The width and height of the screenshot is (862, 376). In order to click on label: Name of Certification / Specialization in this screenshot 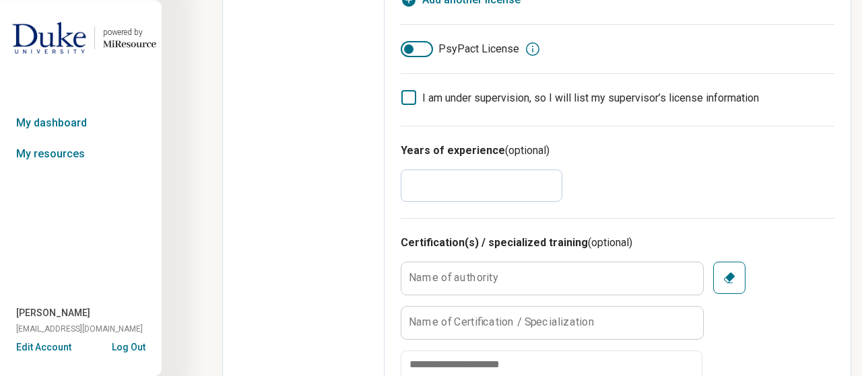, I will do `click(502, 322)`.